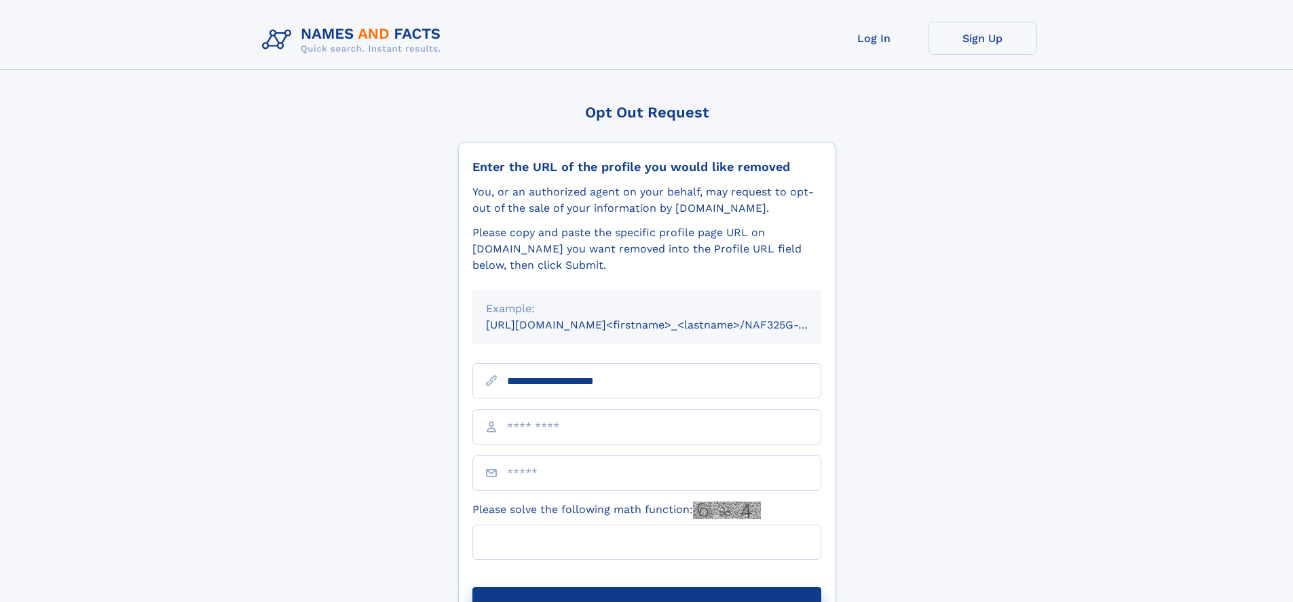 The height and width of the screenshot is (602, 1293). I want to click on a: Log In, so click(874, 38).